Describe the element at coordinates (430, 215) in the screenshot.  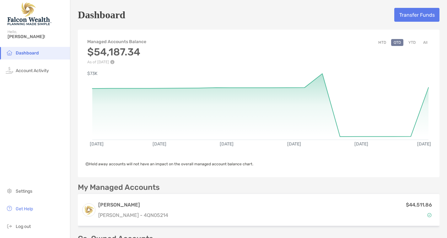
I see `img: Account Status icon` at that location.